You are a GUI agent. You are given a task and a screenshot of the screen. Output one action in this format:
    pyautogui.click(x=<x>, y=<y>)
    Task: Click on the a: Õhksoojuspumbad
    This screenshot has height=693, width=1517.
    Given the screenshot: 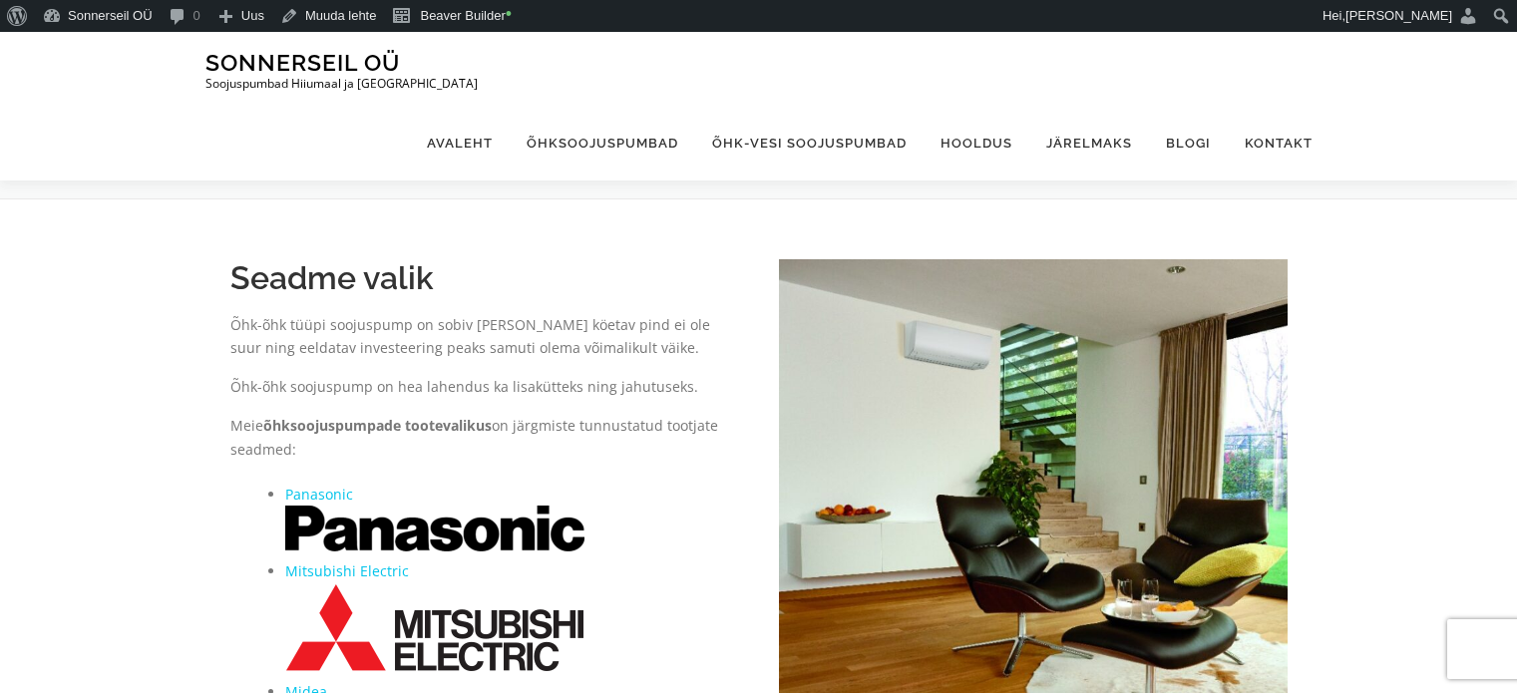 What is the action you would take?
    pyautogui.click(x=602, y=143)
    